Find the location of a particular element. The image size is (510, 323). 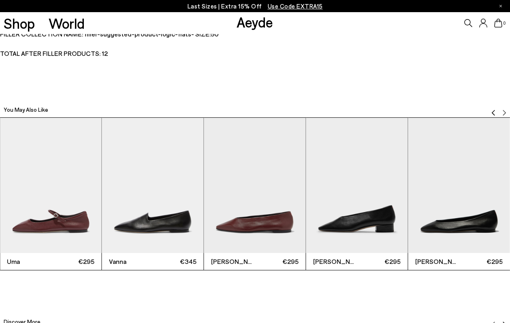

h2: You May Also Like is located at coordinates (26, 110).